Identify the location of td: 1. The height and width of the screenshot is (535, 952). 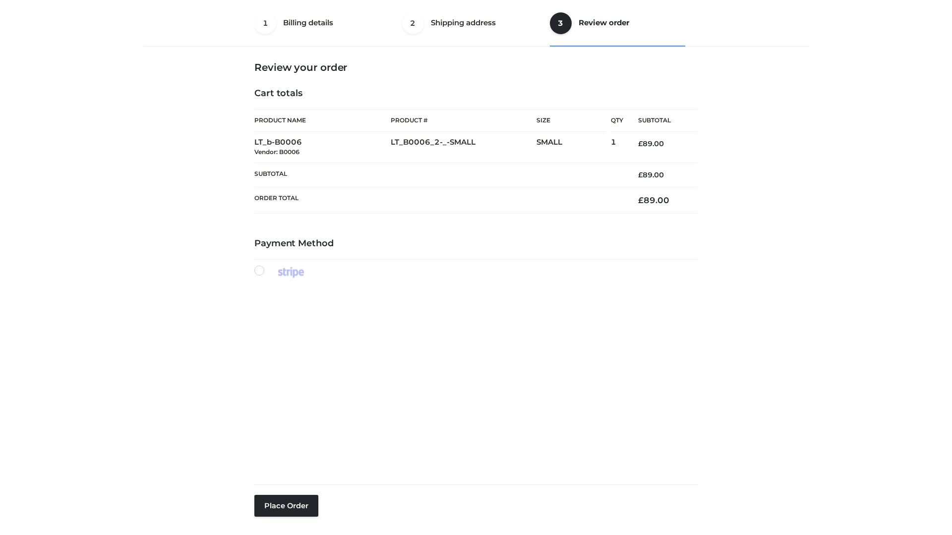
(617, 147).